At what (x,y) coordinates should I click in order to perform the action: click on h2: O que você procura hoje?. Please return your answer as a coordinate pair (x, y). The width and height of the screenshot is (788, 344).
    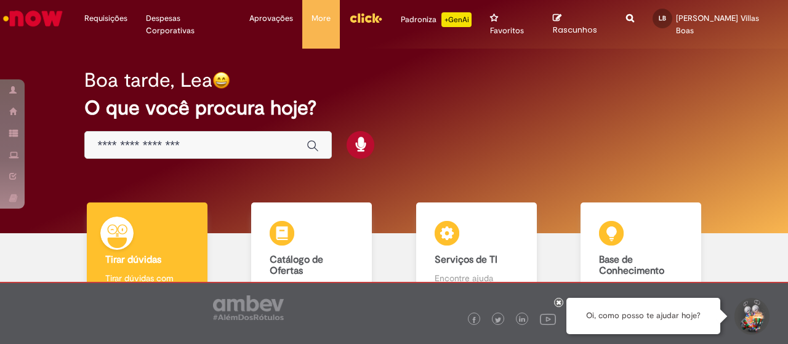
    Looking at the image, I should click on (394, 108).